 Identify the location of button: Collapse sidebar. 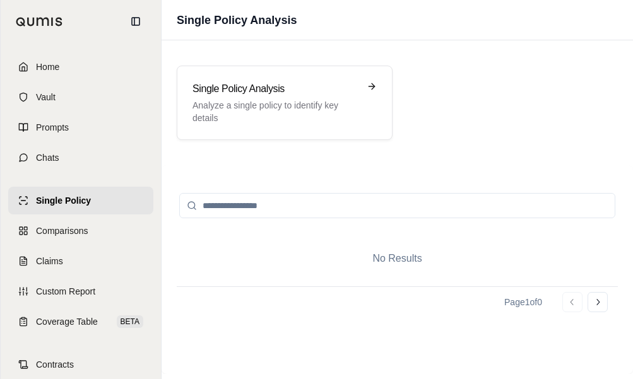
(136, 21).